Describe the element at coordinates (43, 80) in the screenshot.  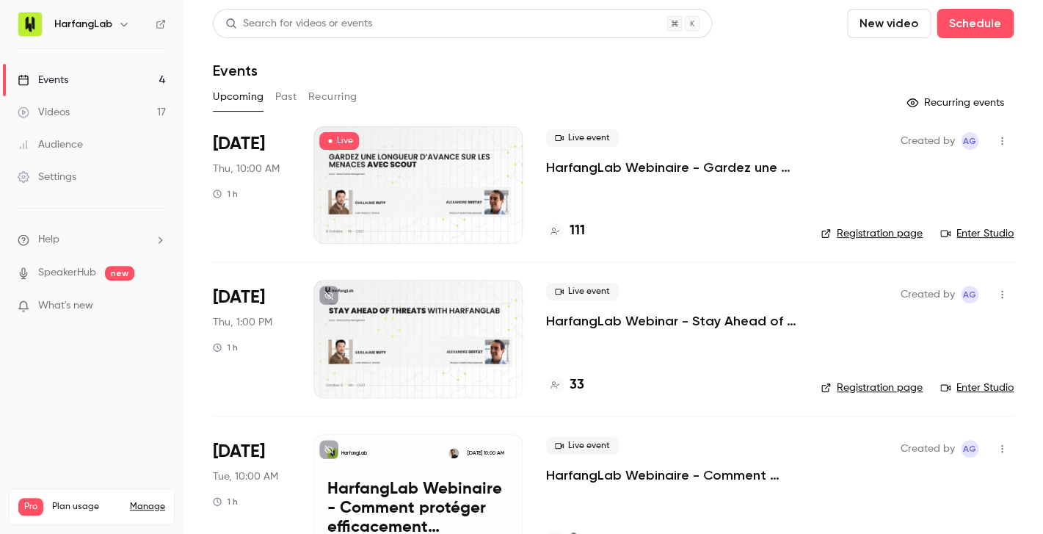
I see `div: Events` at that location.